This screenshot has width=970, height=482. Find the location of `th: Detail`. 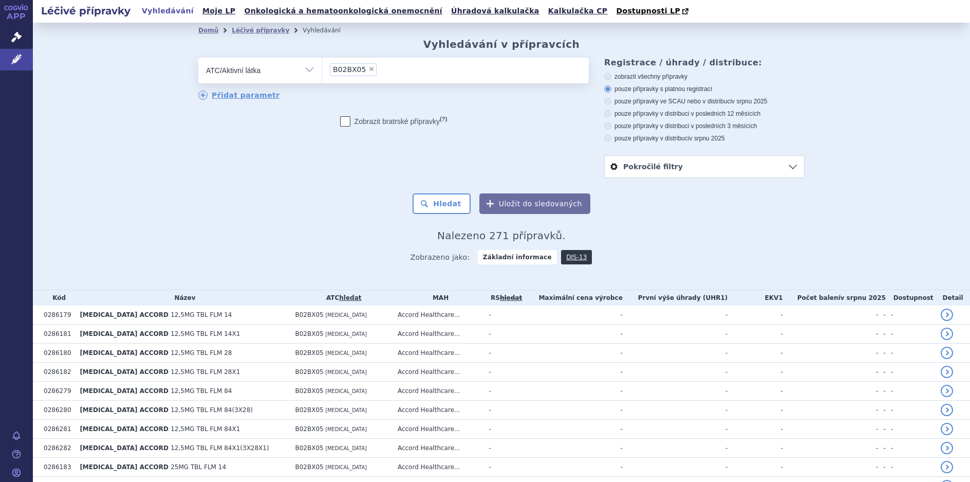

th: Detail is located at coordinates (953, 298).